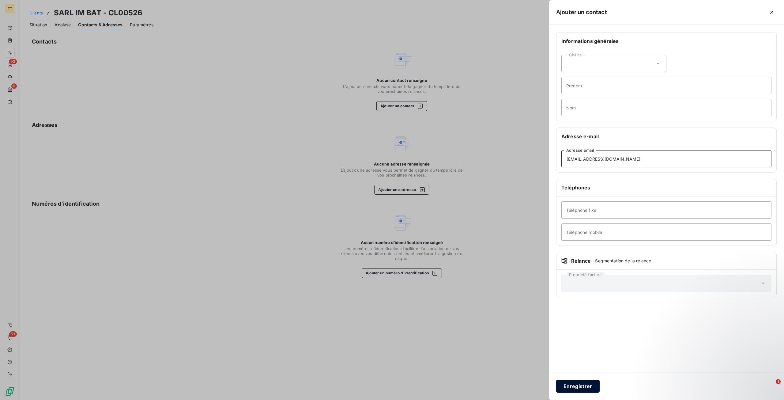 The image size is (784, 400). Describe the element at coordinates (667, 188) in the screenshot. I see `h6: Téléphones` at that location.